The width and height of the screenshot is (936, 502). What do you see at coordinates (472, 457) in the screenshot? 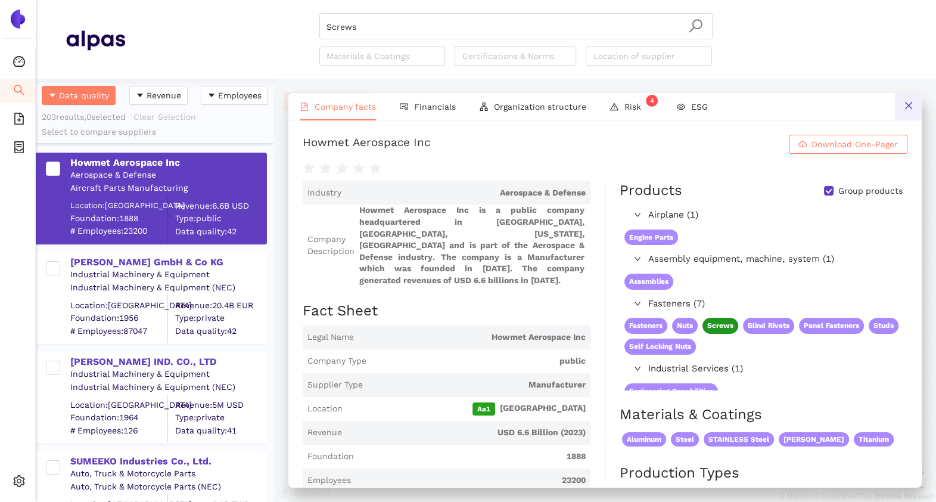
I see `span: 1888` at bounding box center [472, 457].